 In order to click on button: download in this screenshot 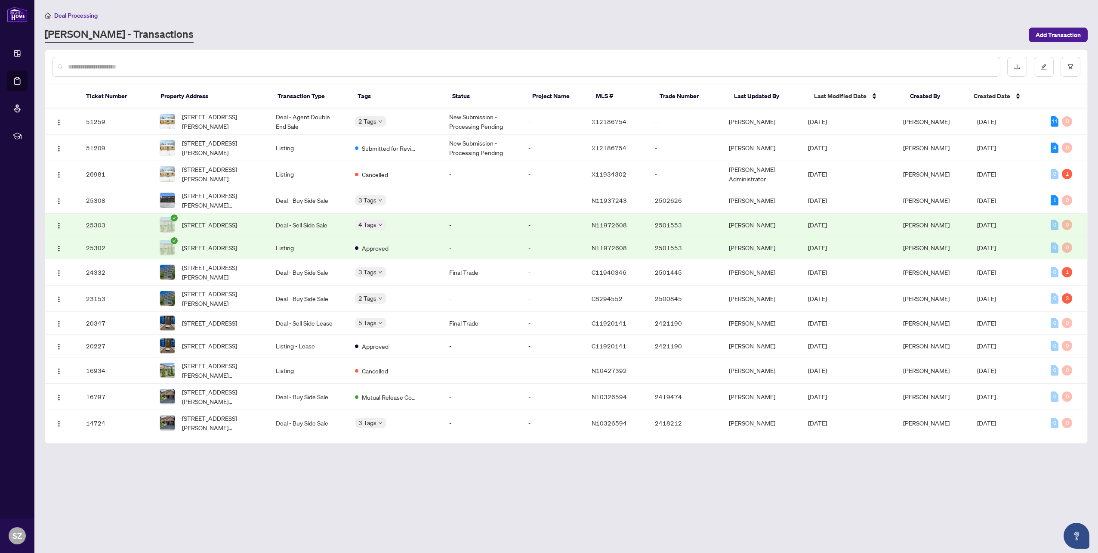, I will do `click(1018, 67)`.